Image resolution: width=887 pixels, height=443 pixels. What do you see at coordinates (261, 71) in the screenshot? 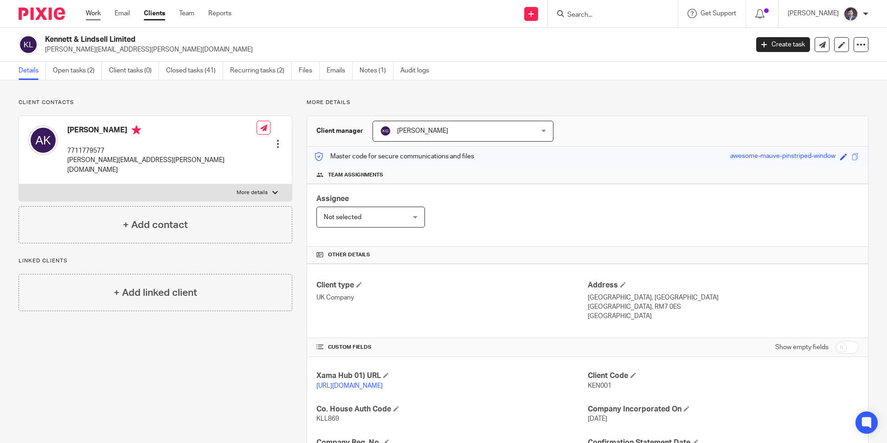
I see `a: Recurring tasks (2)` at bounding box center [261, 71].